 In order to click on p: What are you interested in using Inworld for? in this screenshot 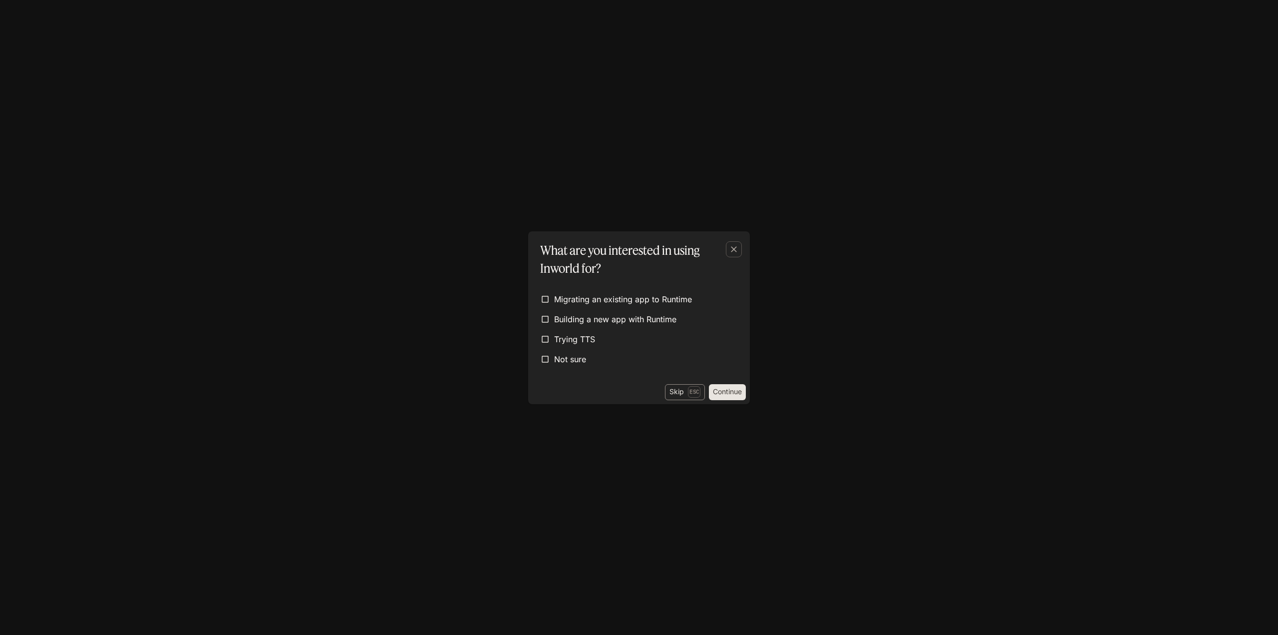, I will do `click(637, 259)`.